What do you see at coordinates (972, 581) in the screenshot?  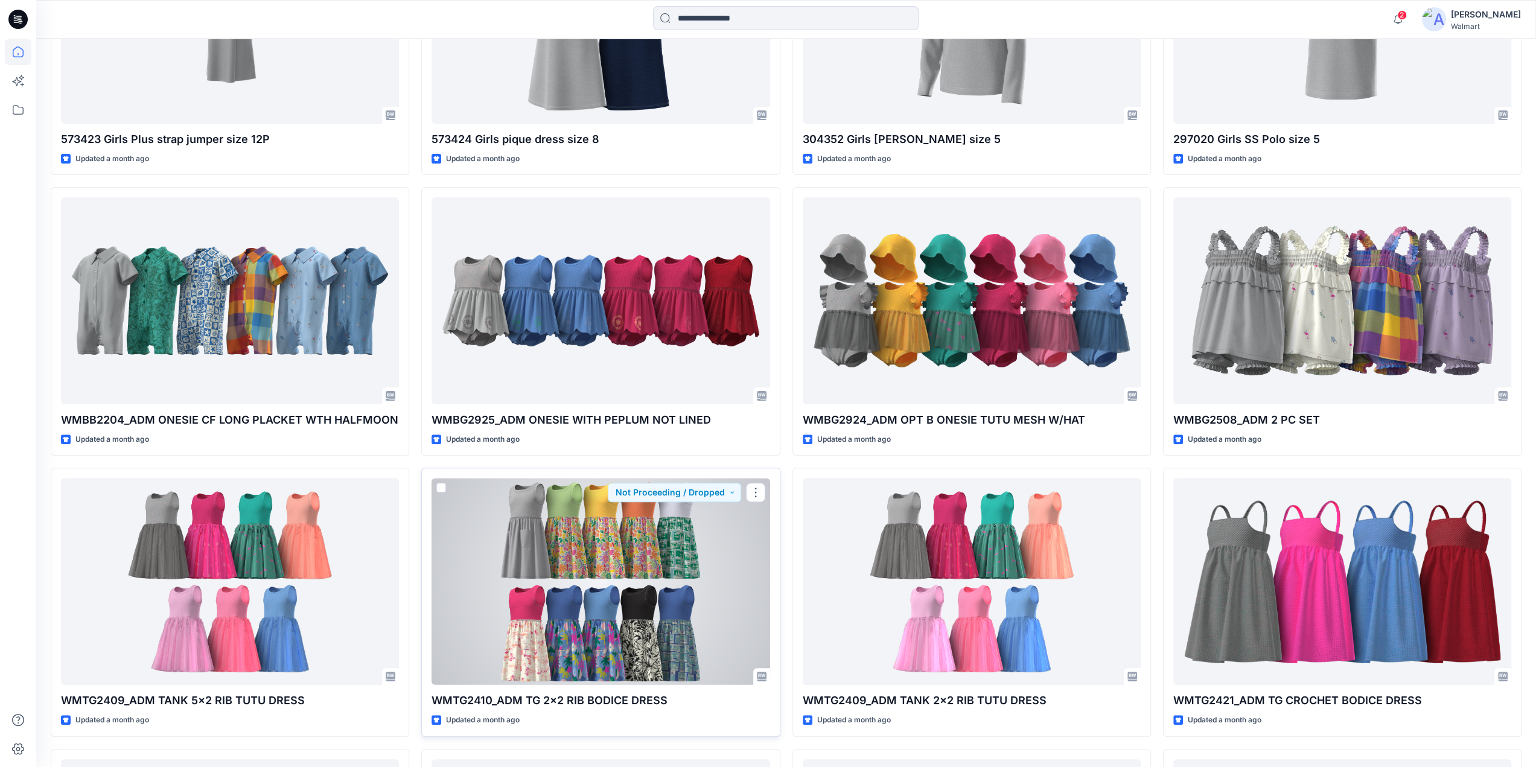 I see `a: WMTG2409_ADM TANK 2x2 RIB TUTU DRESS` at bounding box center [972, 581].